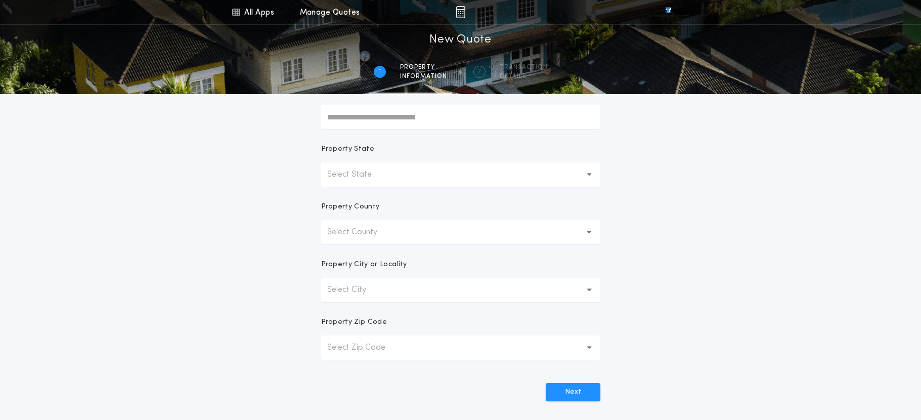 Image resolution: width=921 pixels, height=420 pixels. Describe the element at coordinates (364, 265) in the screenshot. I see `p: Property City or Locality` at that location.